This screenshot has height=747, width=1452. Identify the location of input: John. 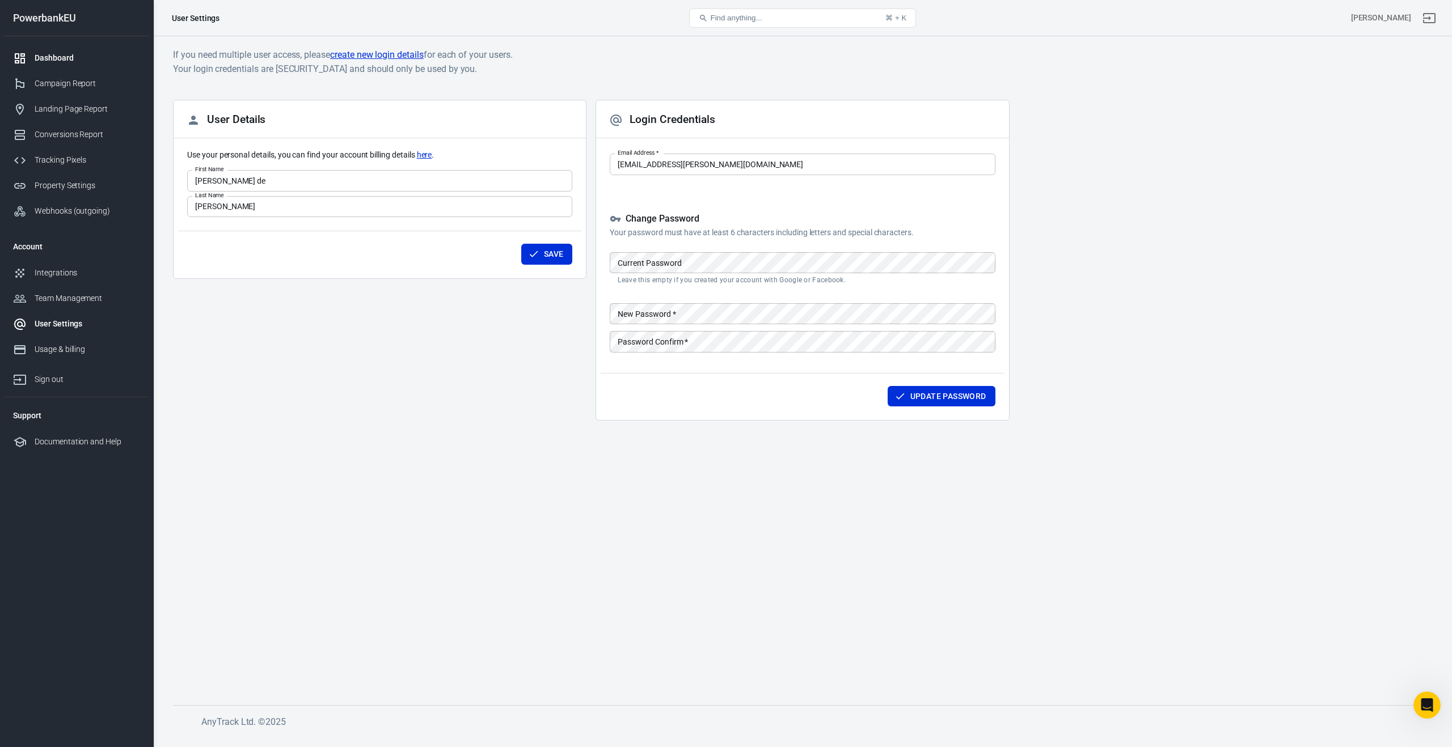
(379, 180).